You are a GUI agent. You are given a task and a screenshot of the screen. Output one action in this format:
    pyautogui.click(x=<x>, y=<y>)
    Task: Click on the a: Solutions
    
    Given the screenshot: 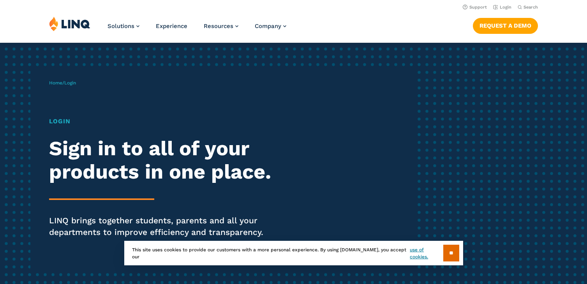 What is the action you would take?
    pyautogui.click(x=123, y=26)
    